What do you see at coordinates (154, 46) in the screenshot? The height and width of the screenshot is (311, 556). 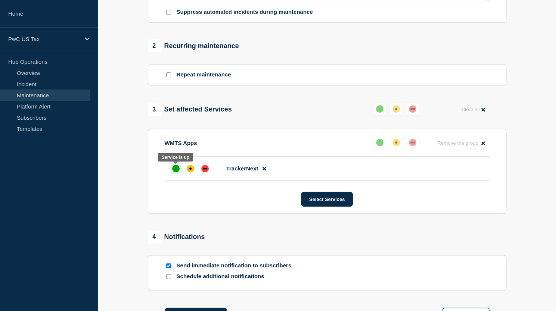 I see `span: 2` at bounding box center [154, 46].